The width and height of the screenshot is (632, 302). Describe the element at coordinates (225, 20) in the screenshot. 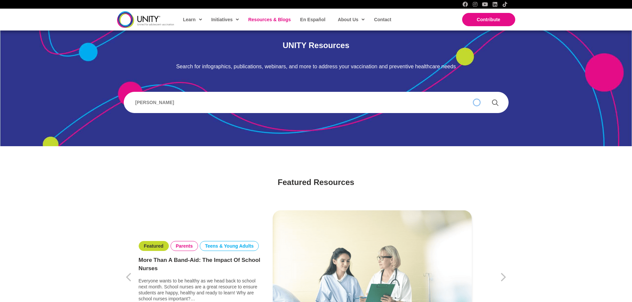

I see `span: Initiatives` at that location.